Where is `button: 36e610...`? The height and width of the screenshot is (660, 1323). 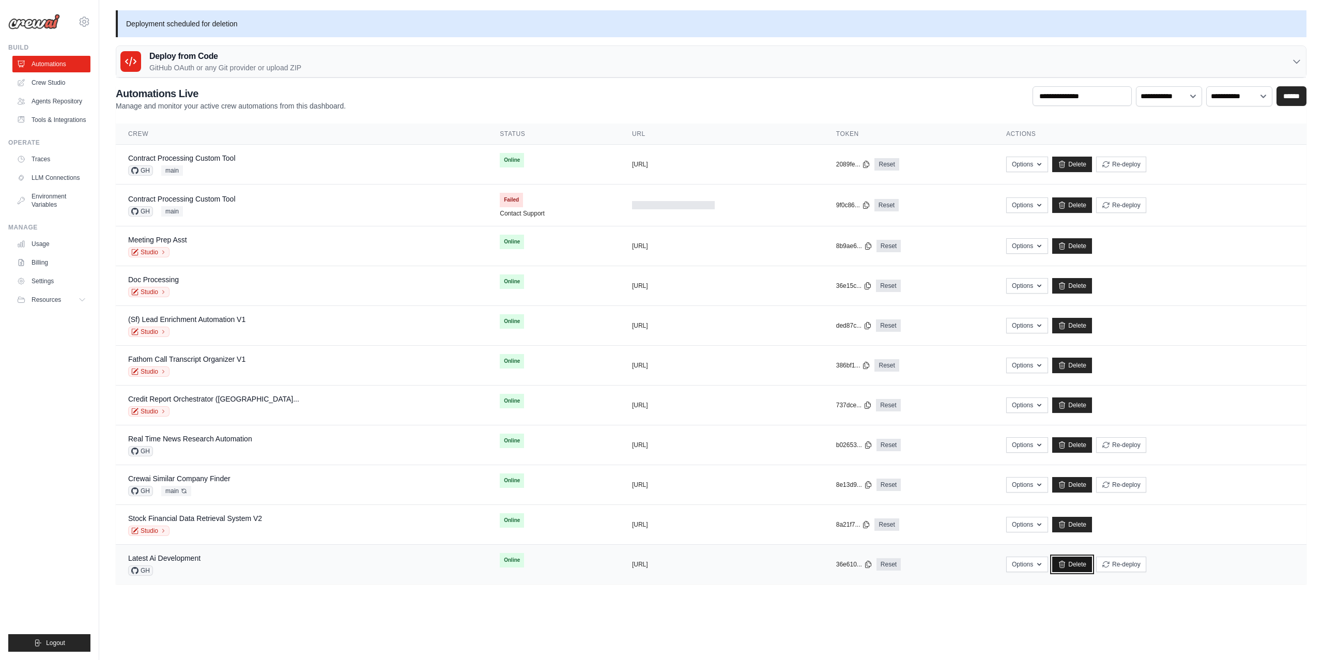 button: 36e610... is located at coordinates (854, 564).